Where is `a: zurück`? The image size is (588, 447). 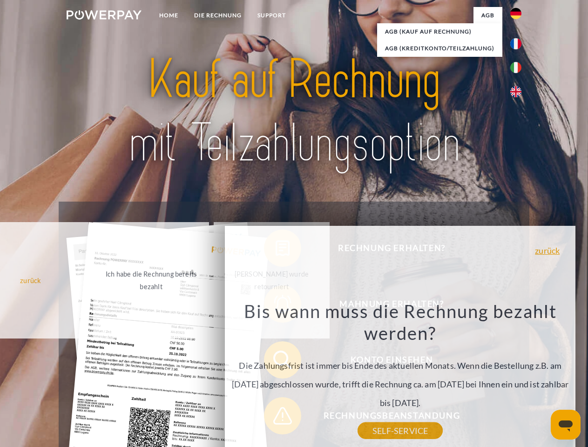
a: zurück is located at coordinates (547, 250).